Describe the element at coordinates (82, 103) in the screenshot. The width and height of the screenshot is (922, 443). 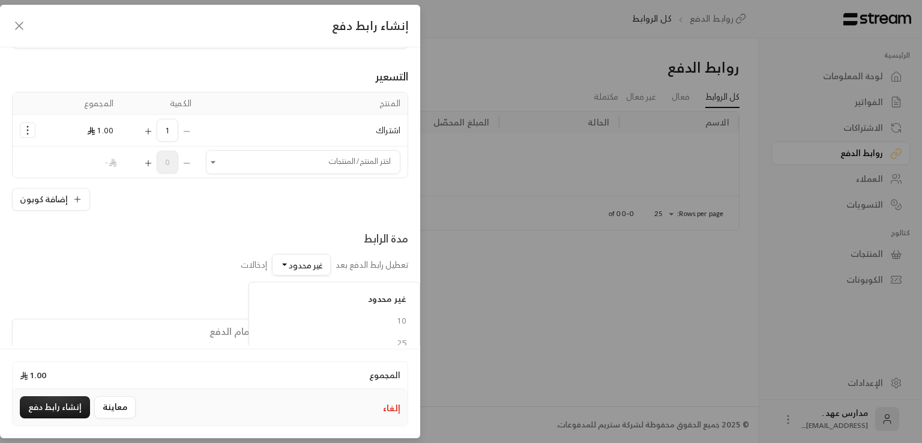
I see `th: المجموع` at that location.